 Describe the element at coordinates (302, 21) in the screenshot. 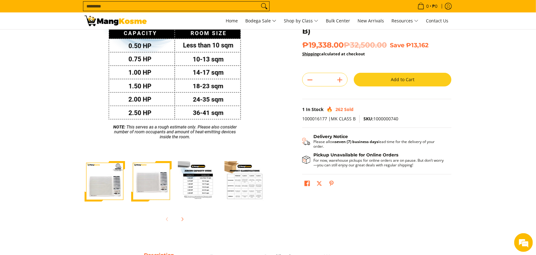

I see `nav: Main Menu` at that location.